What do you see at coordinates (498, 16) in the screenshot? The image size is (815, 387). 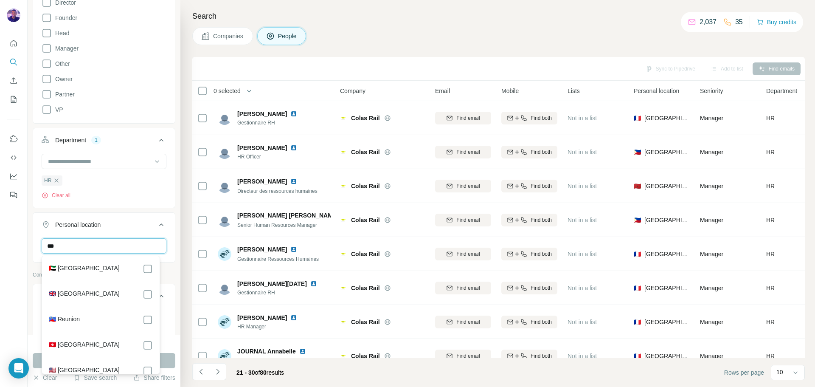 I see `h4: Search` at bounding box center [498, 16].